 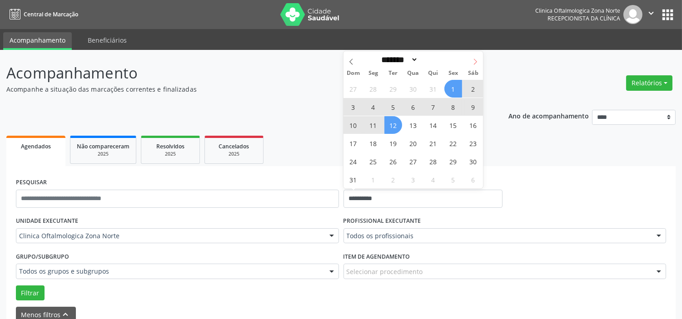 I want to click on span: Ter, so click(x=393, y=73).